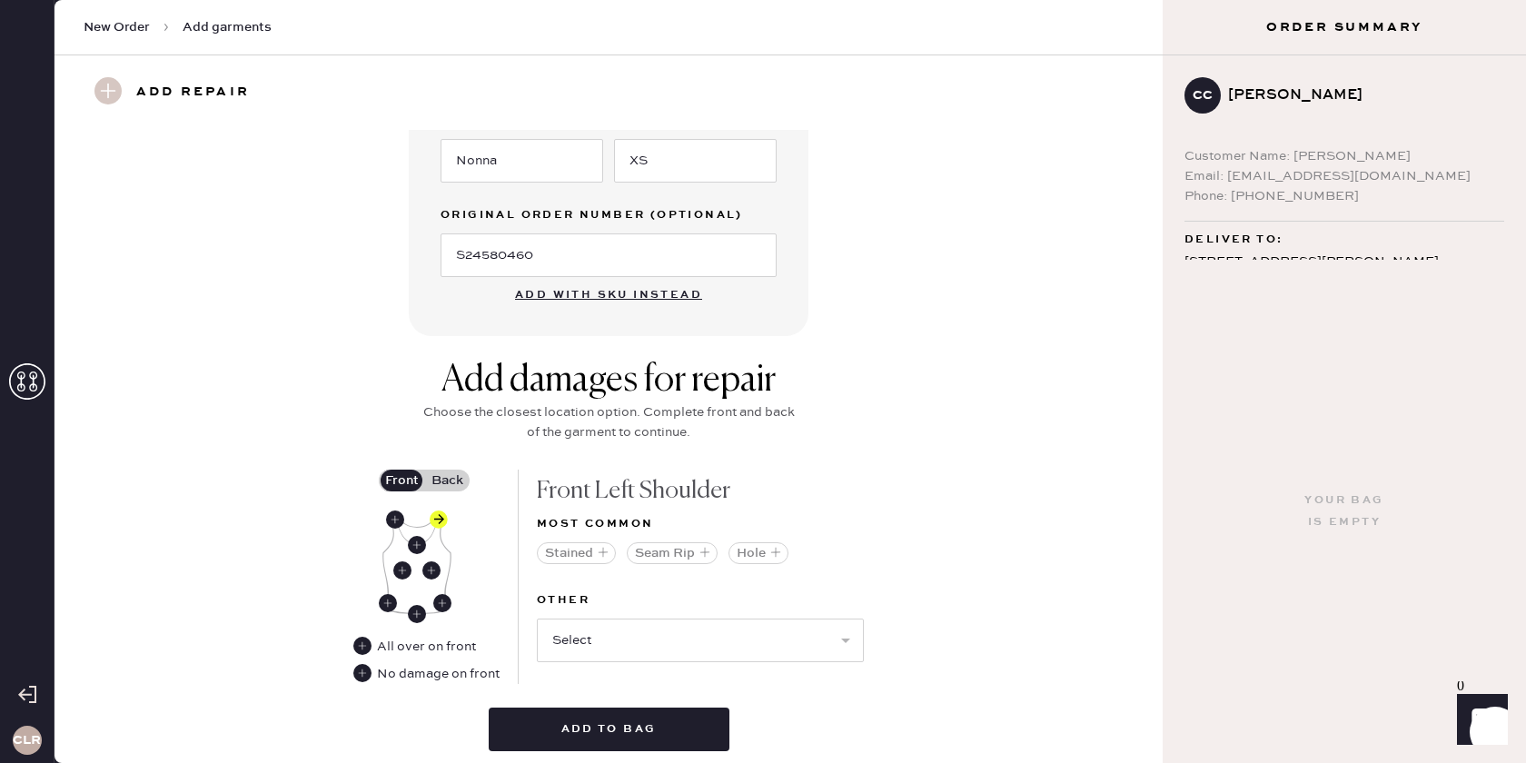 The height and width of the screenshot is (763, 1526). I want to click on div: Front Center Neckline, so click(417, 545).